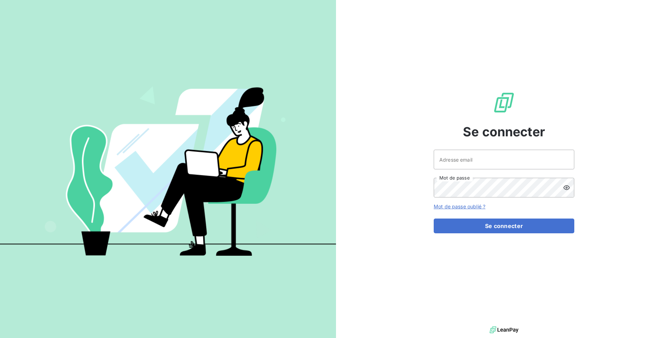 The height and width of the screenshot is (338, 672). Describe the element at coordinates (504, 132) in the screenshot. I see `span: Se connecter` at that location.